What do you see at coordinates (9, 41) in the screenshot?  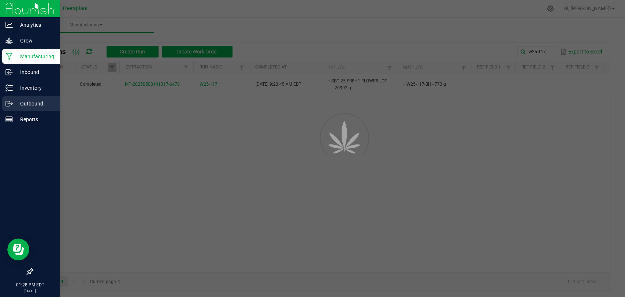 I see `inline-svg: Grow` at bounding box center [9, 41].